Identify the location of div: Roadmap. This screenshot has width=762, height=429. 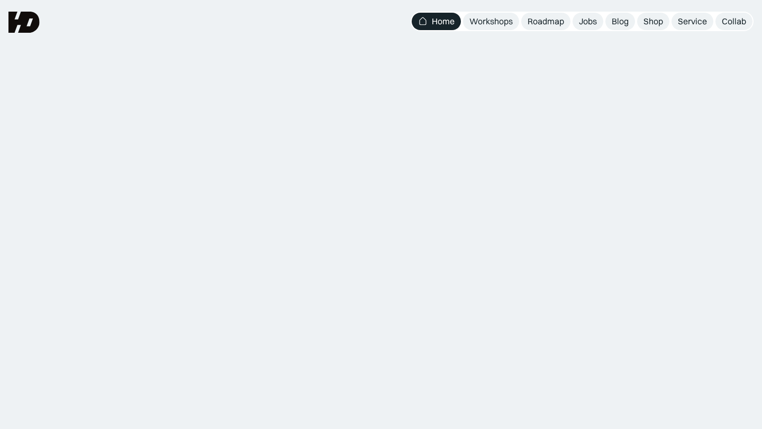
(545, 21).